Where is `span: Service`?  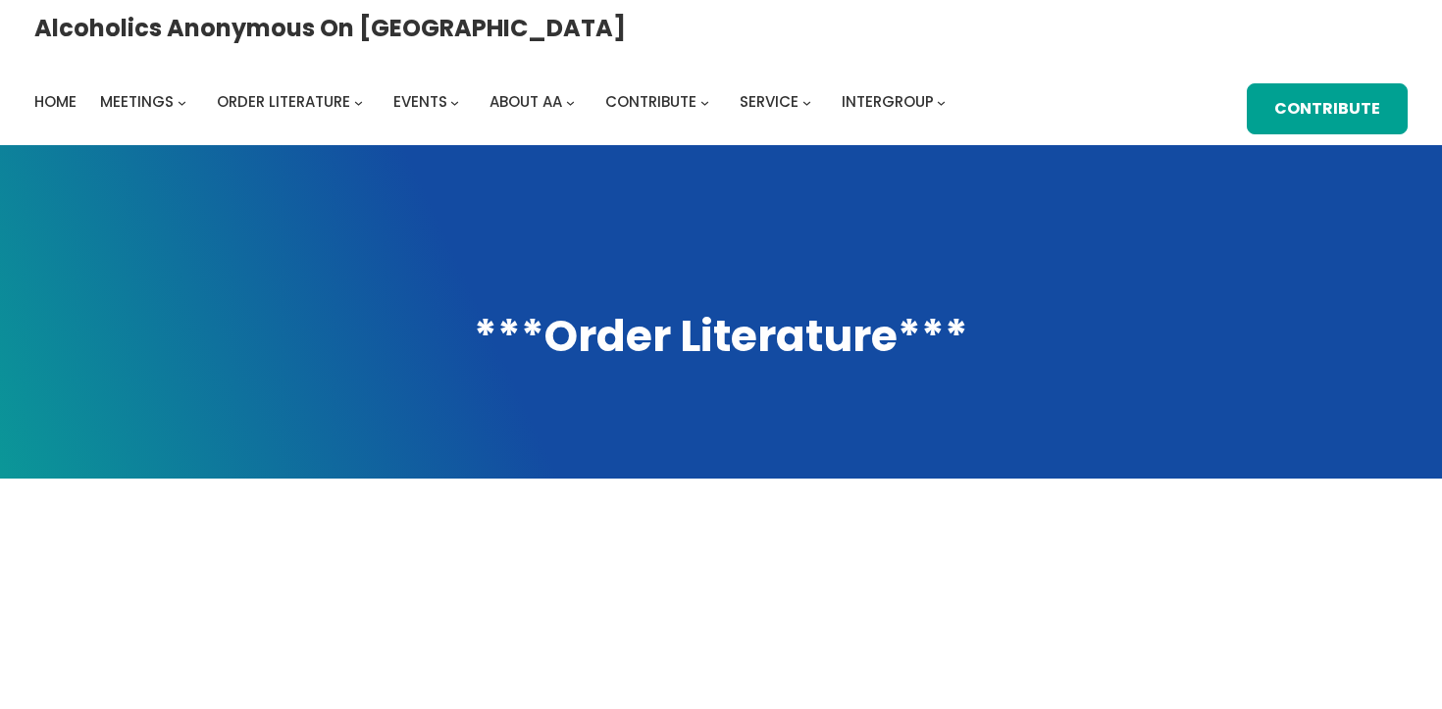 span: Service is located at coordinates (769, 101).